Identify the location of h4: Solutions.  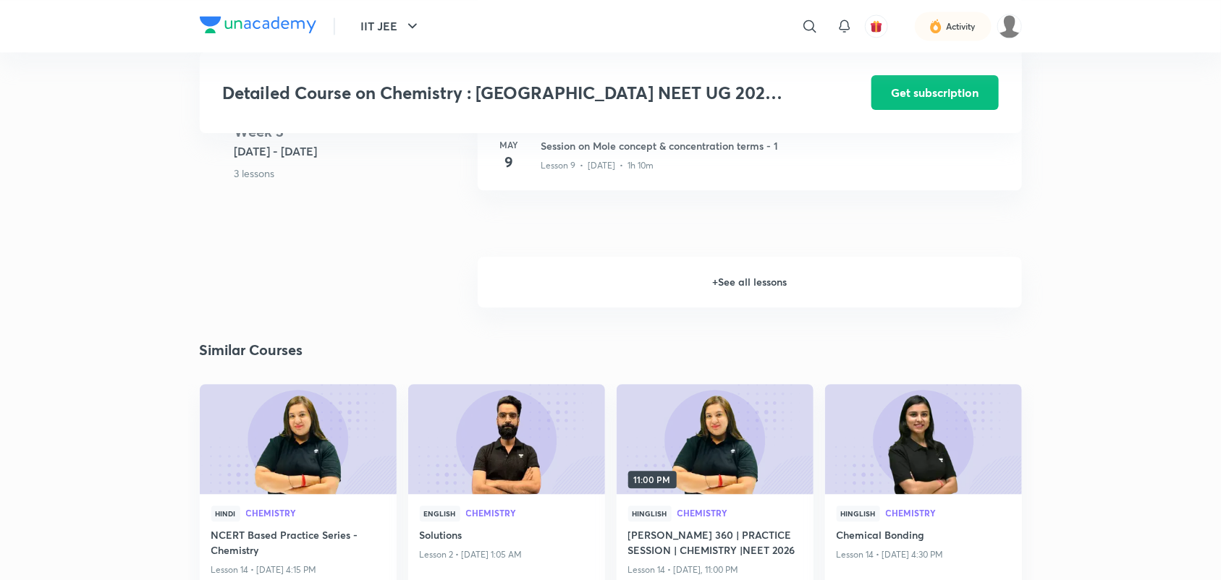
(506, 536).